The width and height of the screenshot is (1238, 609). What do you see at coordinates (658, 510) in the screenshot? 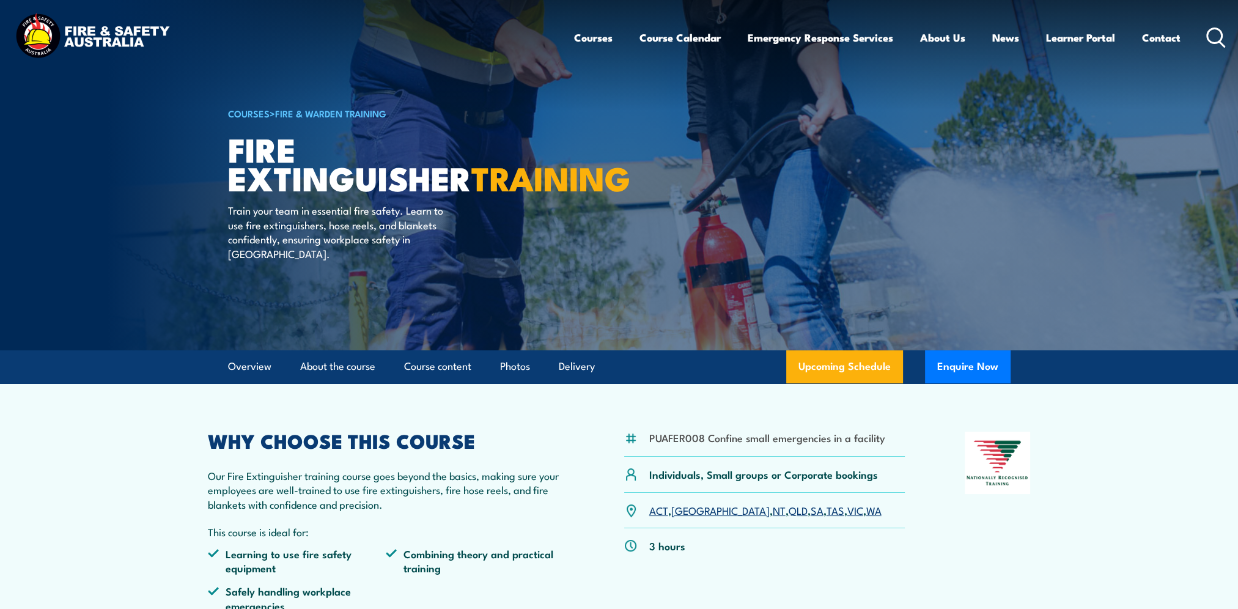
I see `a: ACT` at bounding box center [658, 510].